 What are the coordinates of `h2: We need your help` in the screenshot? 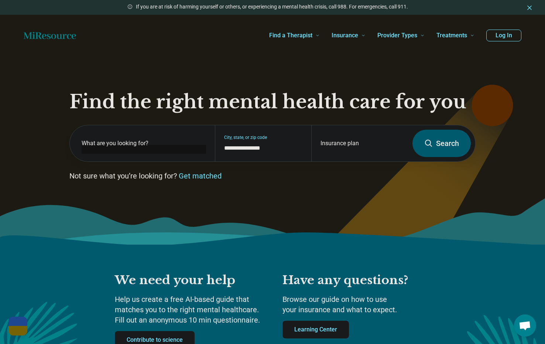 It's located at (191, 280).